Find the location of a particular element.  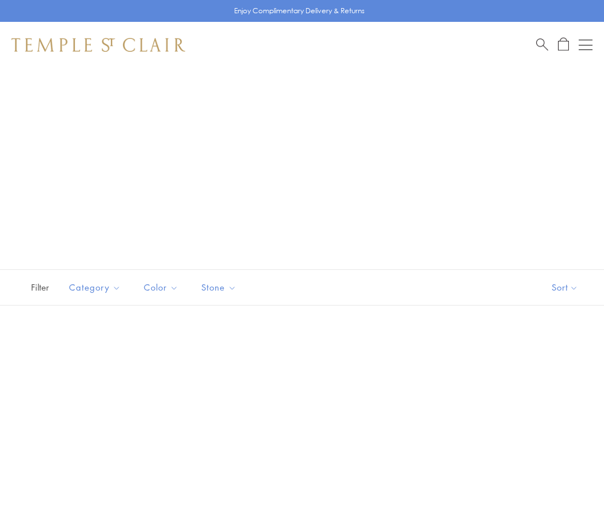

button: Color is located at coordinates (161, 287).